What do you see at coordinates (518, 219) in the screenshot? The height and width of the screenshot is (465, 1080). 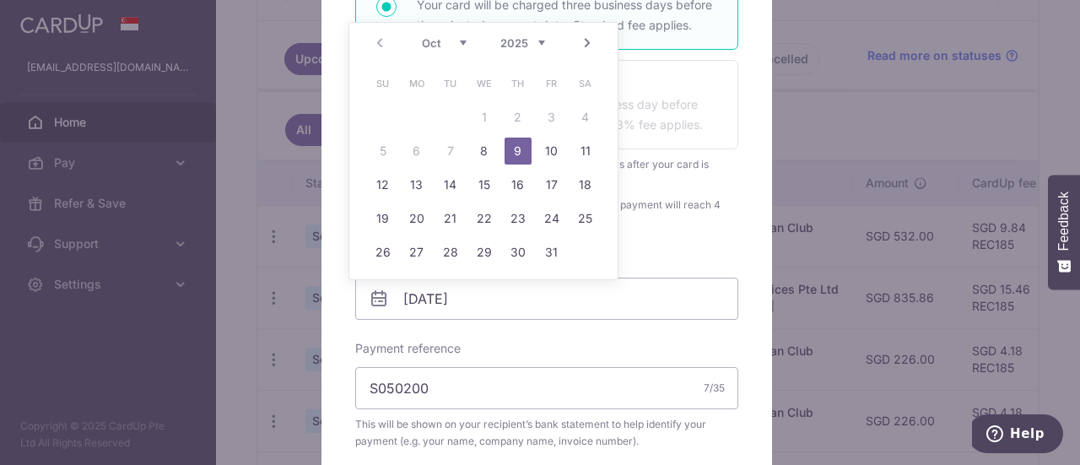 I see `a: 23` at bounding box center [518, 219].